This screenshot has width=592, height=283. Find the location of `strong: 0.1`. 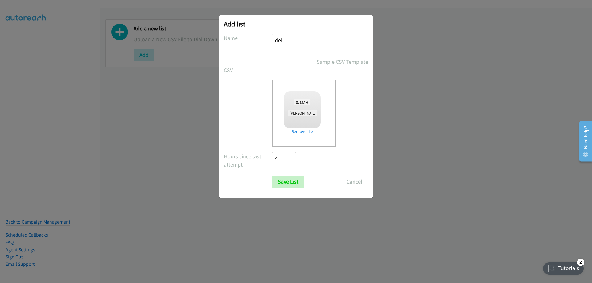

strong: 0.1 is located at coordinates (299, 102).